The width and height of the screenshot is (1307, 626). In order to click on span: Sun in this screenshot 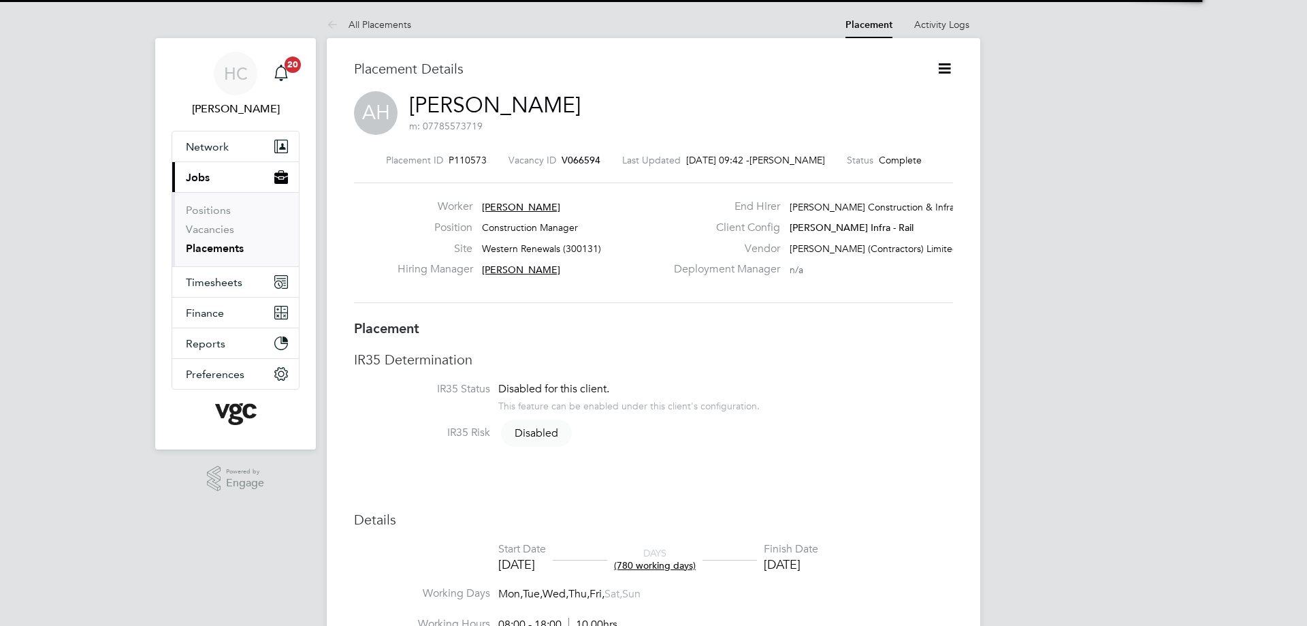, I will do `click(631, 594)`.